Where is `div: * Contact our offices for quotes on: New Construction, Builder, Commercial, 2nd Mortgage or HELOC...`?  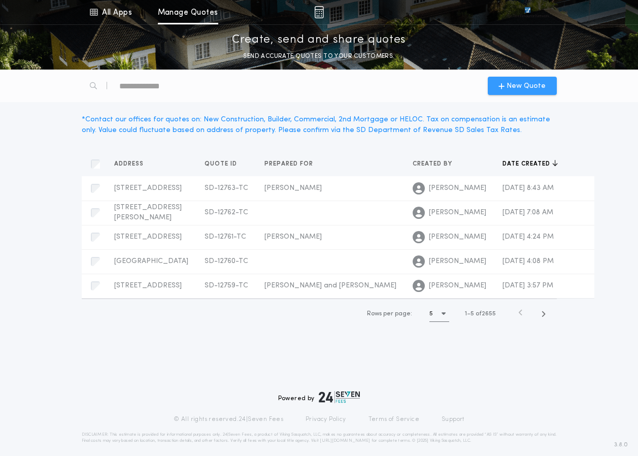 div: * Contact our offices for quotes on: New Construction, Builder, Commercial, 2nd Mortgage or HELOC... is located at coordinates (319, 125).